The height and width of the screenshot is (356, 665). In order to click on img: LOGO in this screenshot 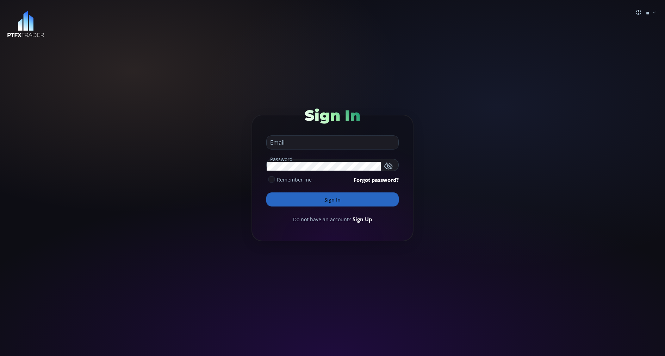, I will do `click(26, 24)`.